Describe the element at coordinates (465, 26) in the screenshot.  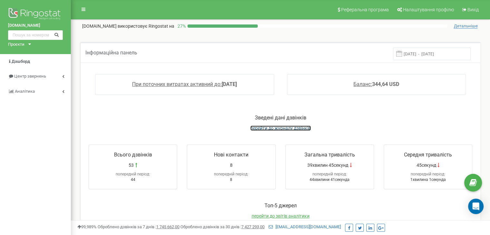
I see `span: Детальніше` at that location.